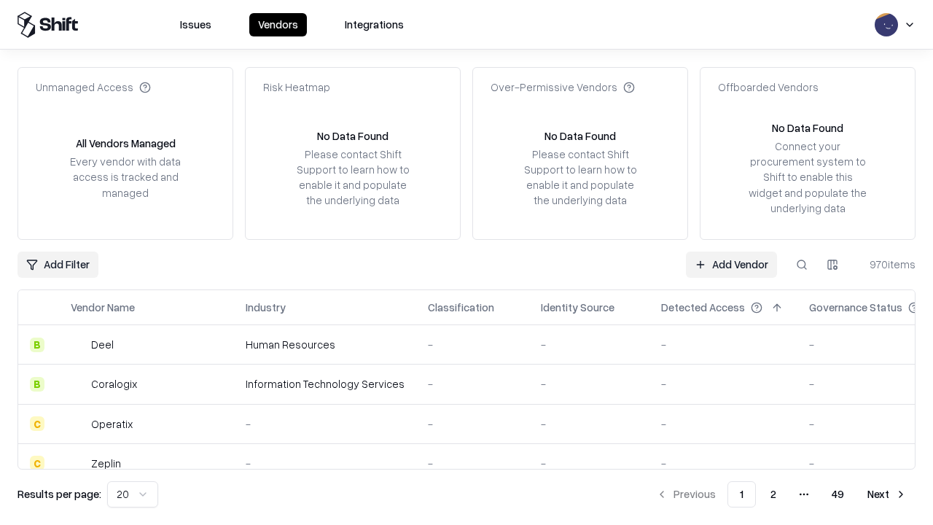 The image size is (933, 525). I want to click on button: Integrations, so click(374, 25).